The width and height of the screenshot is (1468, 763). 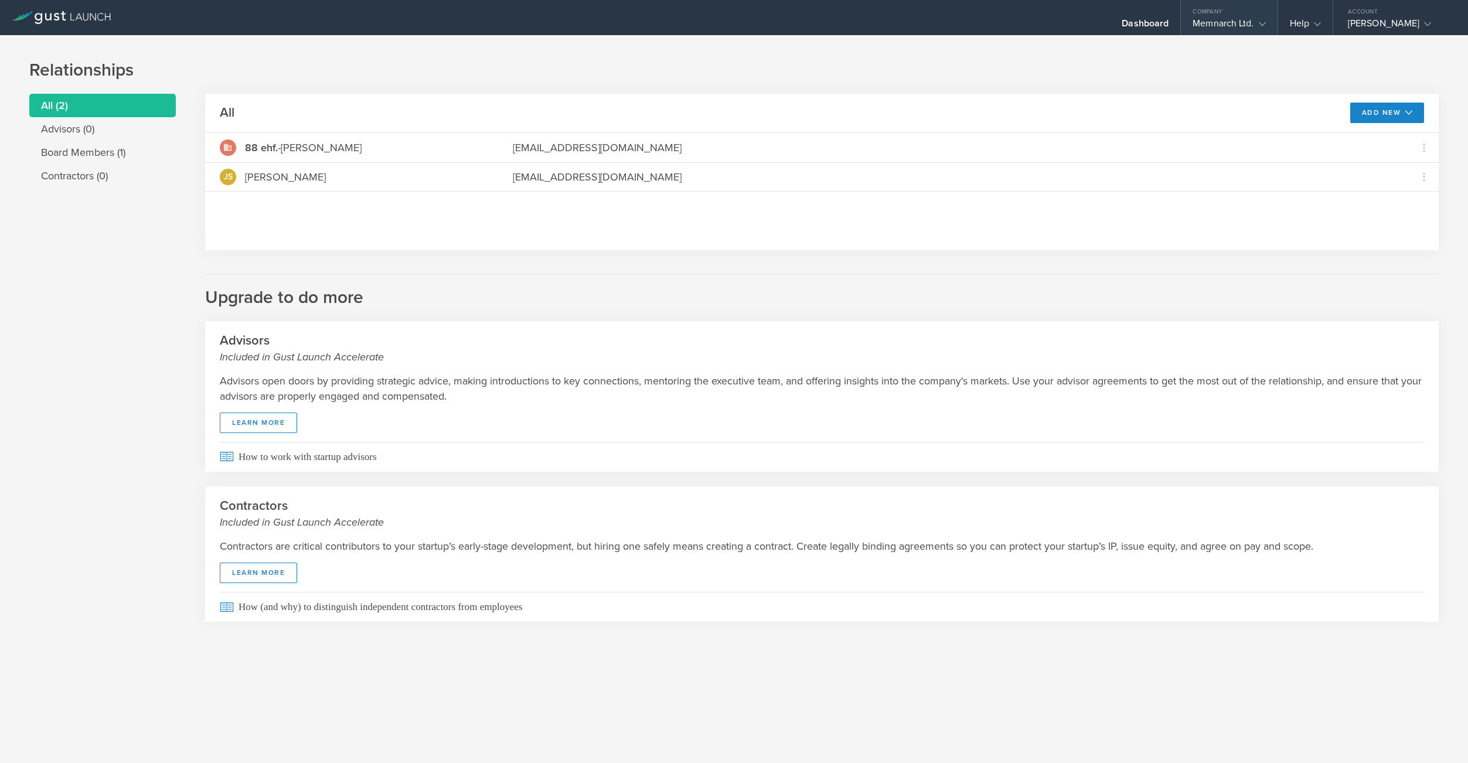 I want to click on h2: All, so click(x=227, y=113).